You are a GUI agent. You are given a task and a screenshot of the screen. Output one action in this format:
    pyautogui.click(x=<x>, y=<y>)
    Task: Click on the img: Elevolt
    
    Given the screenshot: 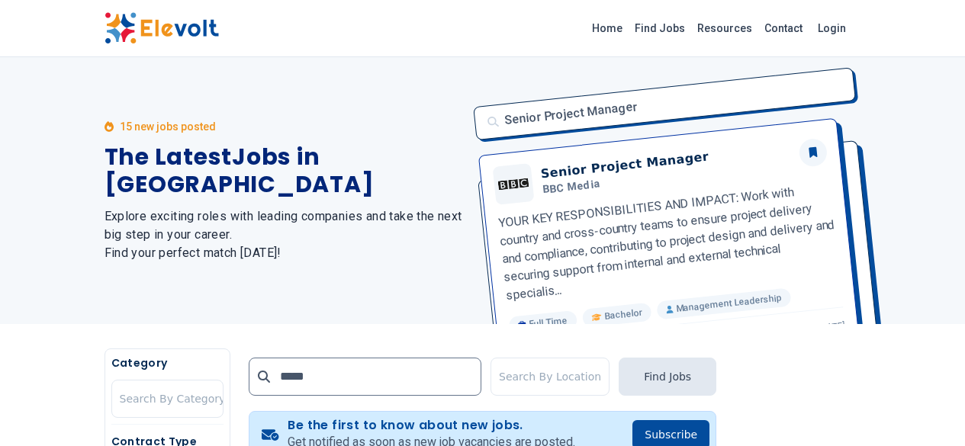 What is the action you would take?
    pyautogui.click(x=162, y=28)
    